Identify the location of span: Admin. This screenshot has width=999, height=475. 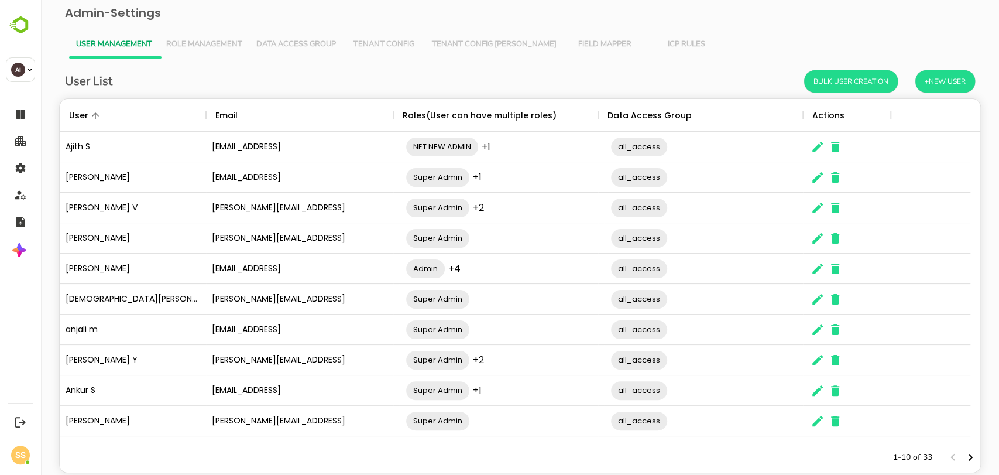
(384, 268).